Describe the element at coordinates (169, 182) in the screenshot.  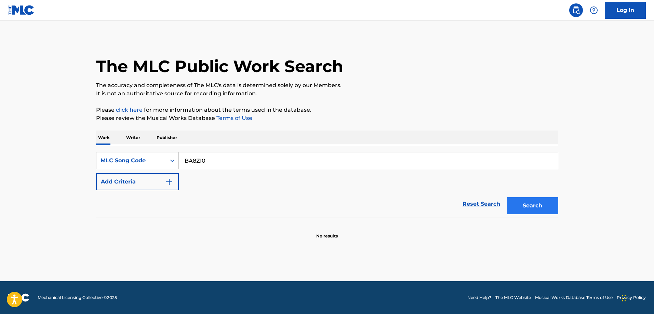
I see `img: 9d2ae6d4665cec9f34b9.svg` at that location.